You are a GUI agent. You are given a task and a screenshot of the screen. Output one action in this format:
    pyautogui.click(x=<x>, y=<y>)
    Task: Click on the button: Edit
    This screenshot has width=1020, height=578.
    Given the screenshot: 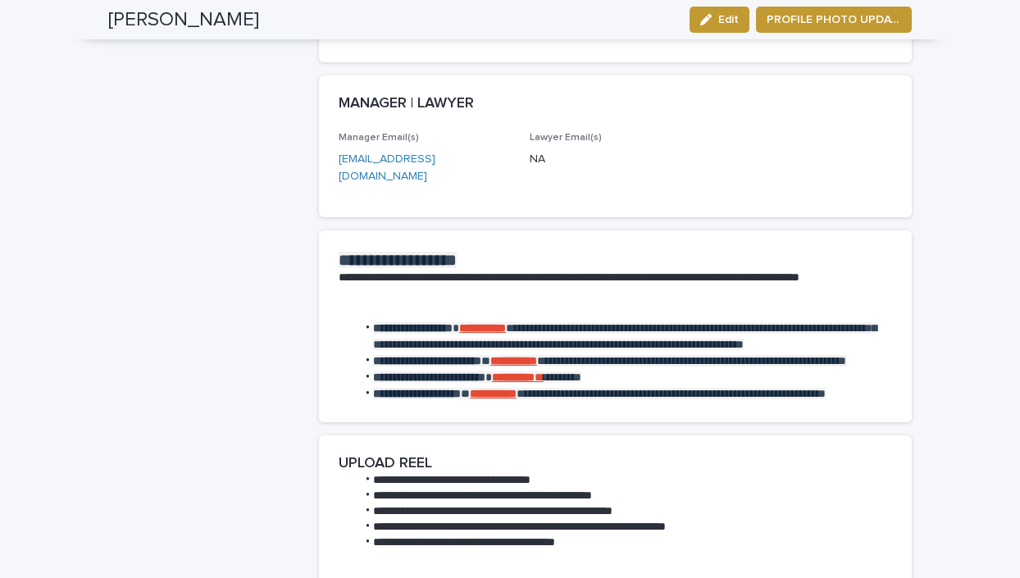 What is the action you would take?
    pyautogui.click(x=719, y=20)
    